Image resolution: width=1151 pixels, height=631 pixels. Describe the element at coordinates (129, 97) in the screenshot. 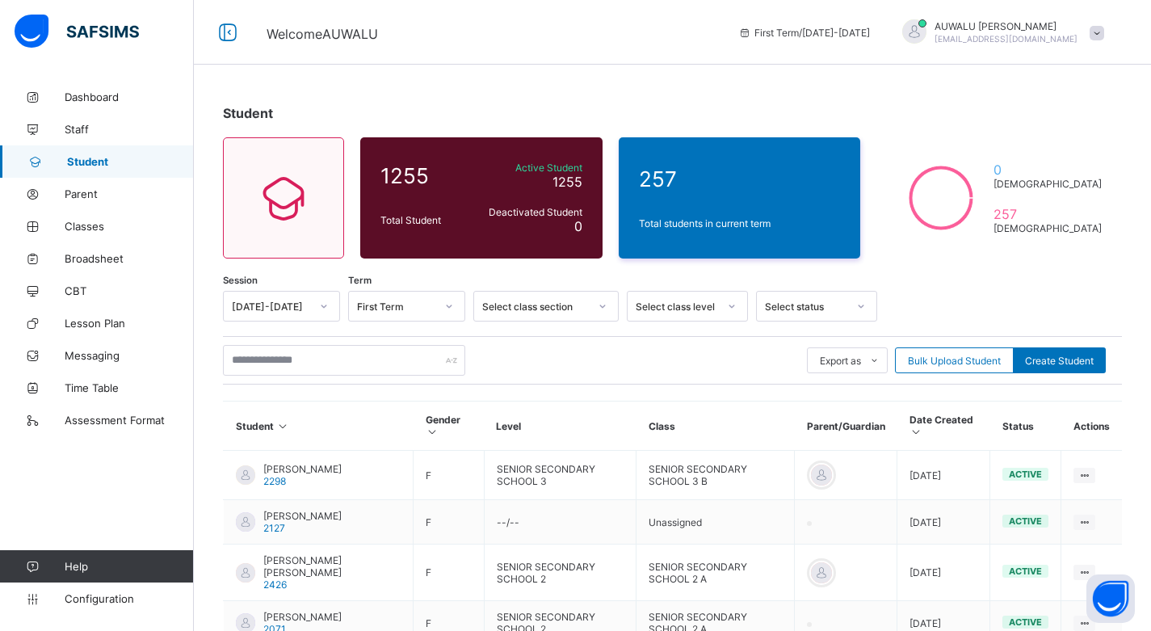

I see `span: Dashboard` at that location.